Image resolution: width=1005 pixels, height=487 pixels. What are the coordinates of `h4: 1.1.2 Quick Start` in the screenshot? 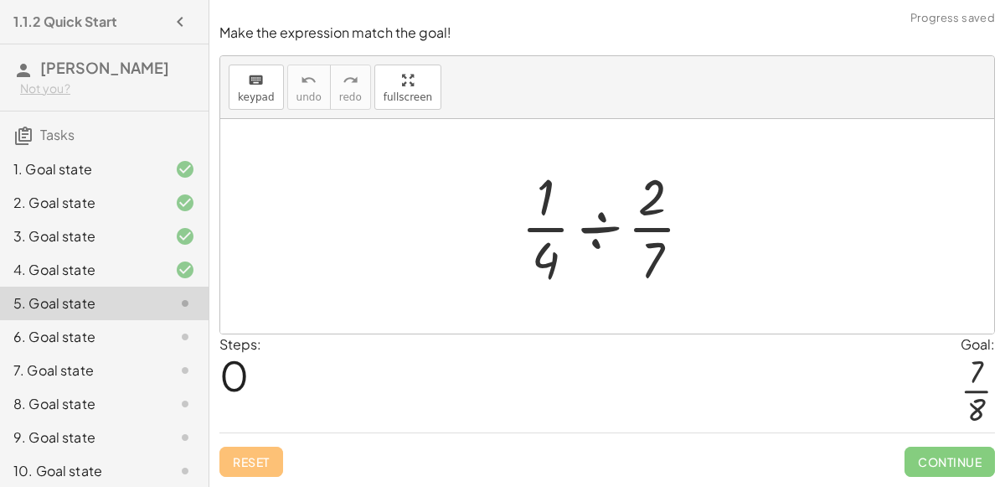 It's located at (65, 22).